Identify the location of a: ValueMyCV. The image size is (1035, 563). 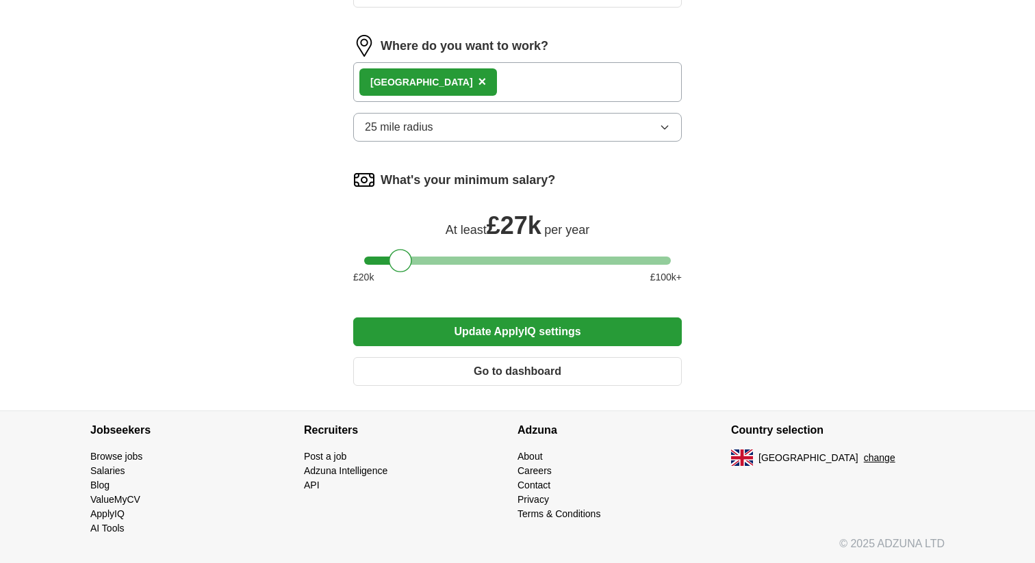
(115, 500).